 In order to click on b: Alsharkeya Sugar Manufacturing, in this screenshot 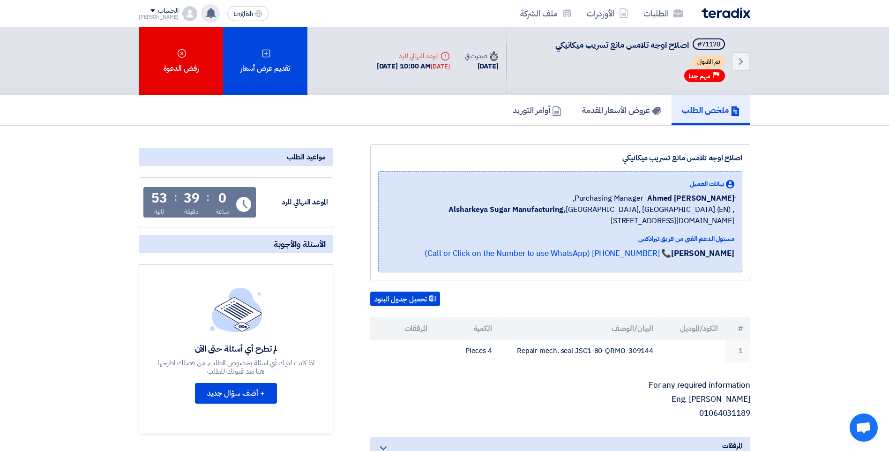, I will do `click(507, 209)`.